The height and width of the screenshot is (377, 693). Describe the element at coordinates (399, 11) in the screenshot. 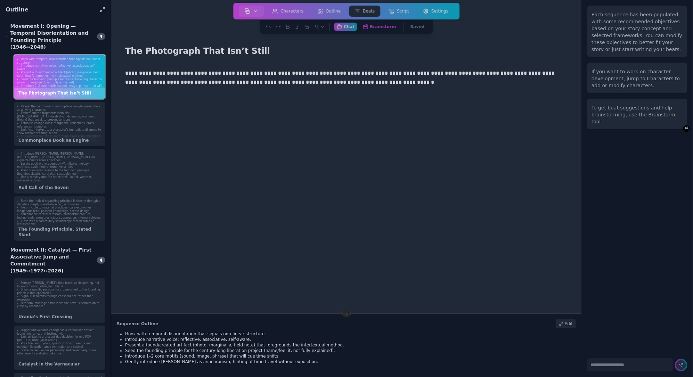

I see `button: Script` at that location.